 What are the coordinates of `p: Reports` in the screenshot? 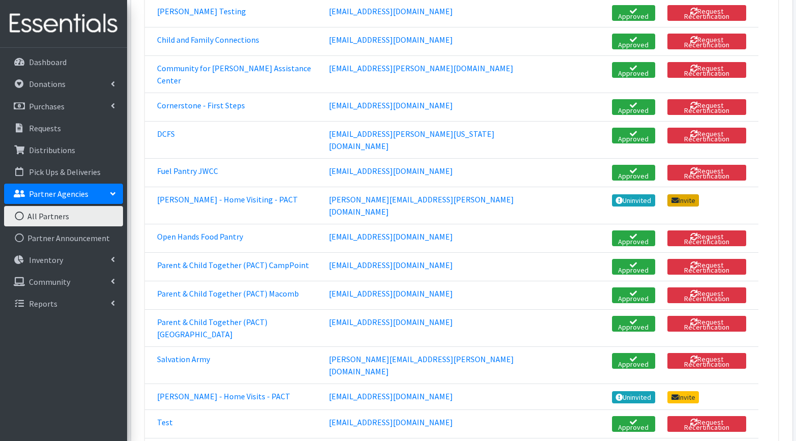 It's located at (43, 303).